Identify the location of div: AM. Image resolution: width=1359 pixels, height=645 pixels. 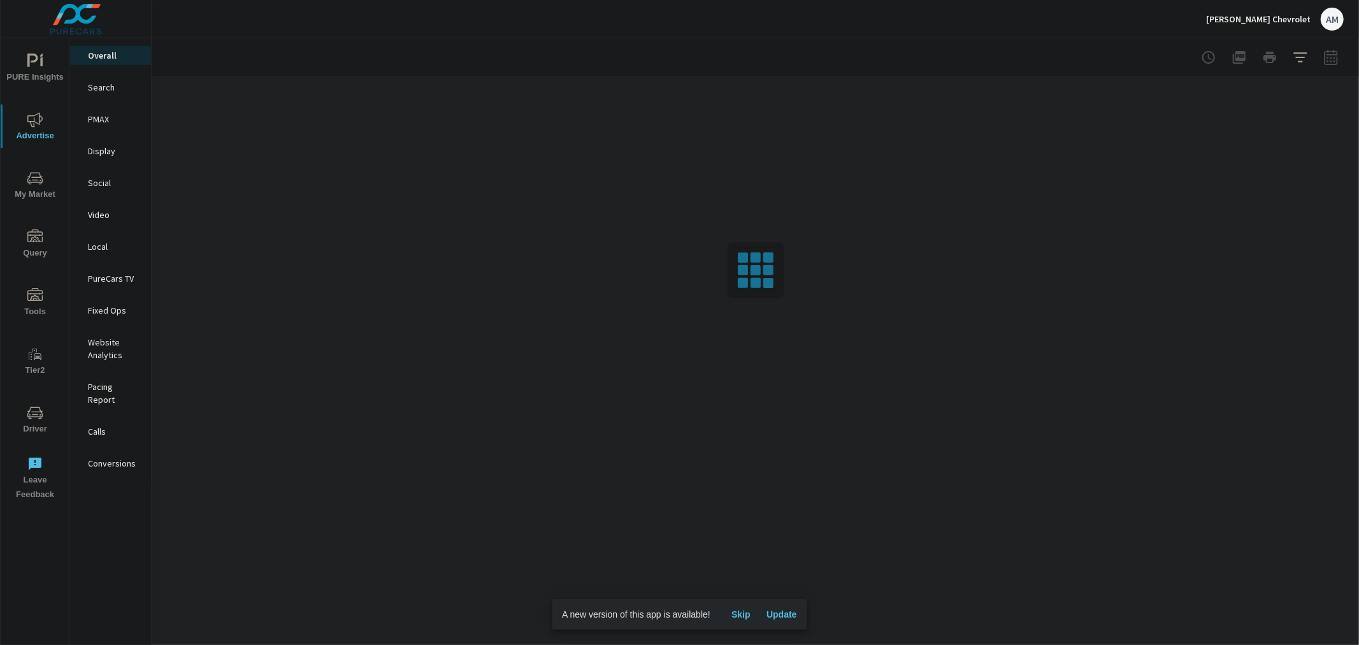
(1332, 19).